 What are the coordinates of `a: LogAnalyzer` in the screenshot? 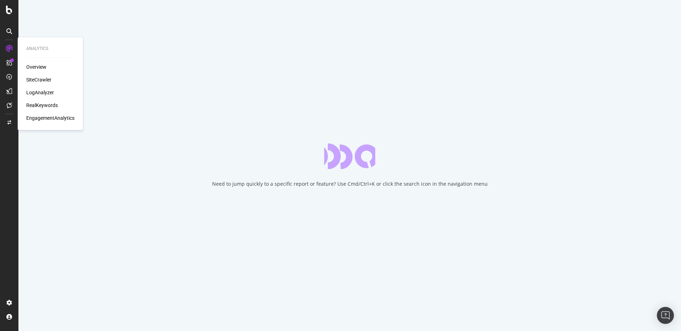 It's located at (40, 93).